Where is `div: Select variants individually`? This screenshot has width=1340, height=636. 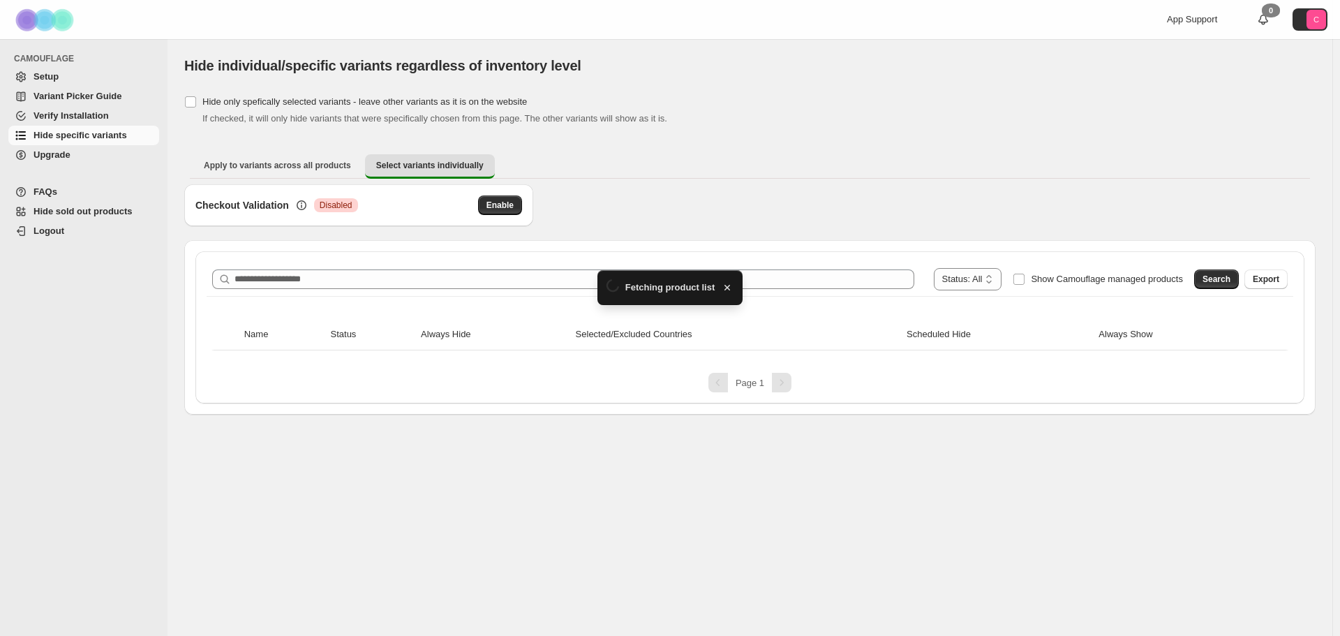 div: Select variants individually is located at coordinates (750, 300).